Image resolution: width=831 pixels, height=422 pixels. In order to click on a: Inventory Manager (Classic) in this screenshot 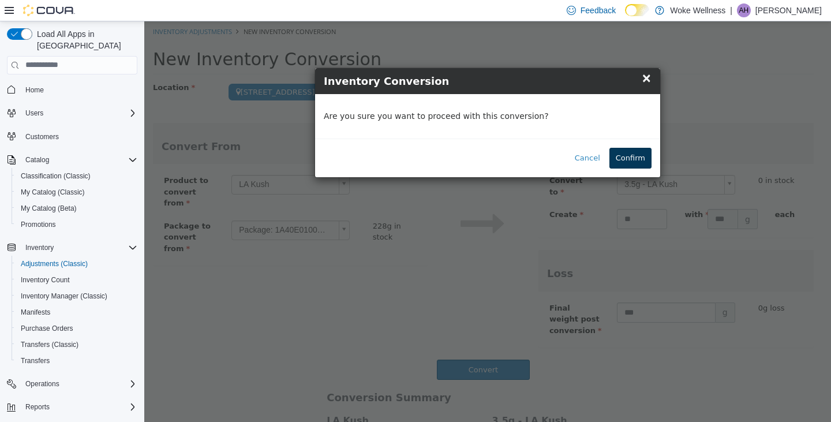, I will do `click(64, 296)`.